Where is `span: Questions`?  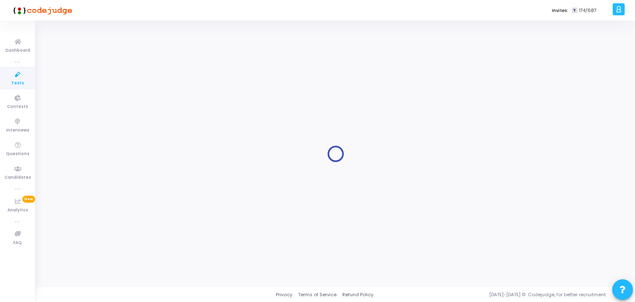 span: Questions is located at coordinates (17, 154).